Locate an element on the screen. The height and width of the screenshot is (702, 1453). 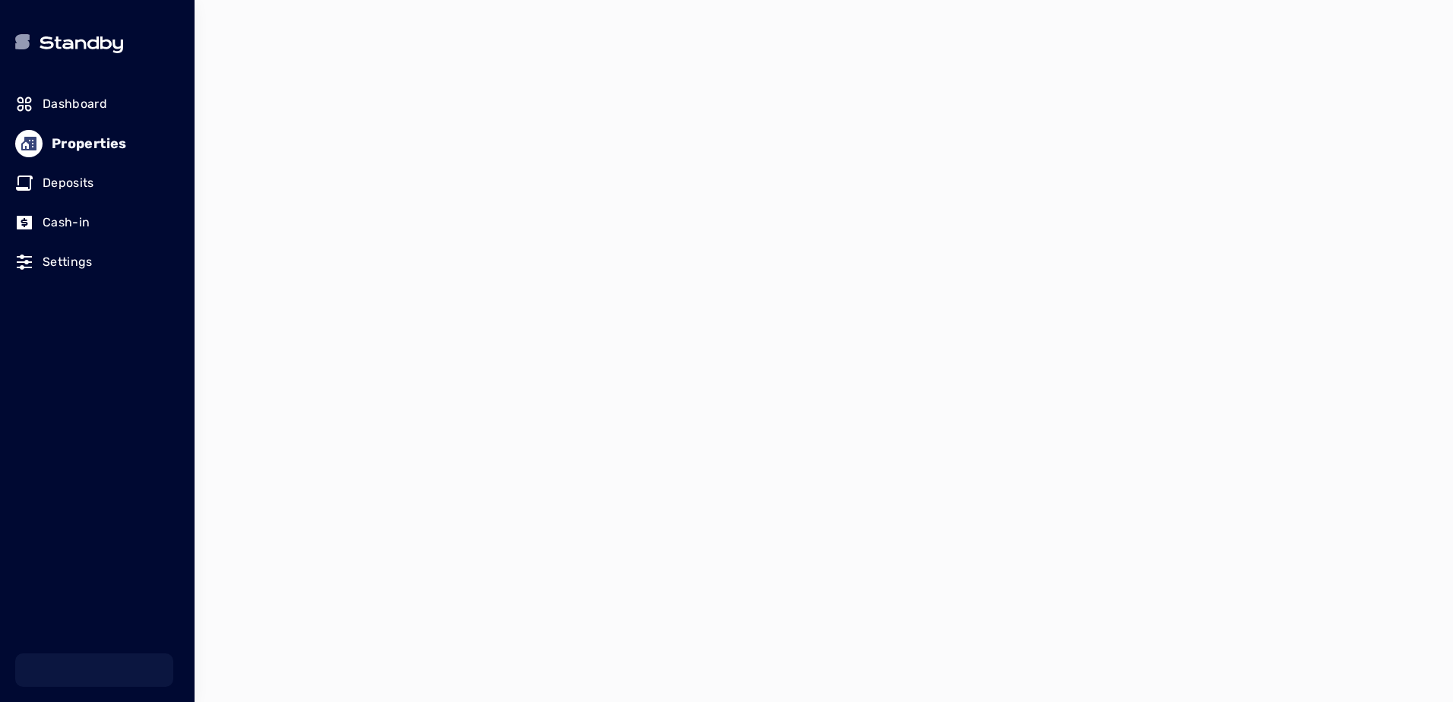
a: Settings is located at coordinates (97, 262).